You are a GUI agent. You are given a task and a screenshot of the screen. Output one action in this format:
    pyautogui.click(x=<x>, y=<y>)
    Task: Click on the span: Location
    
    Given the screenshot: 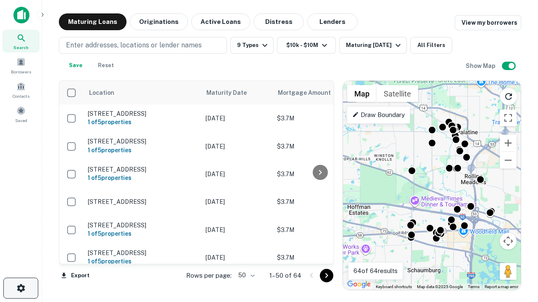 What is the action you would take?
    pyautogui.click(x=101, y=93)
    